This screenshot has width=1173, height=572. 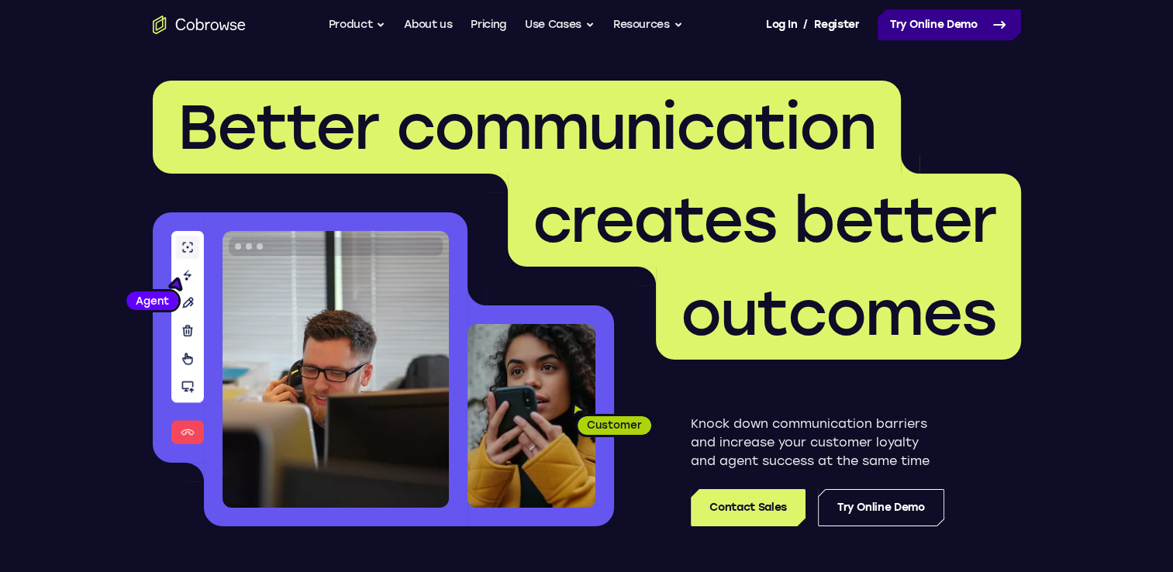 What do you see at coordinates (648, 25) in the screenshot?
I see `button: Resources` at bounding box center [648, 25].